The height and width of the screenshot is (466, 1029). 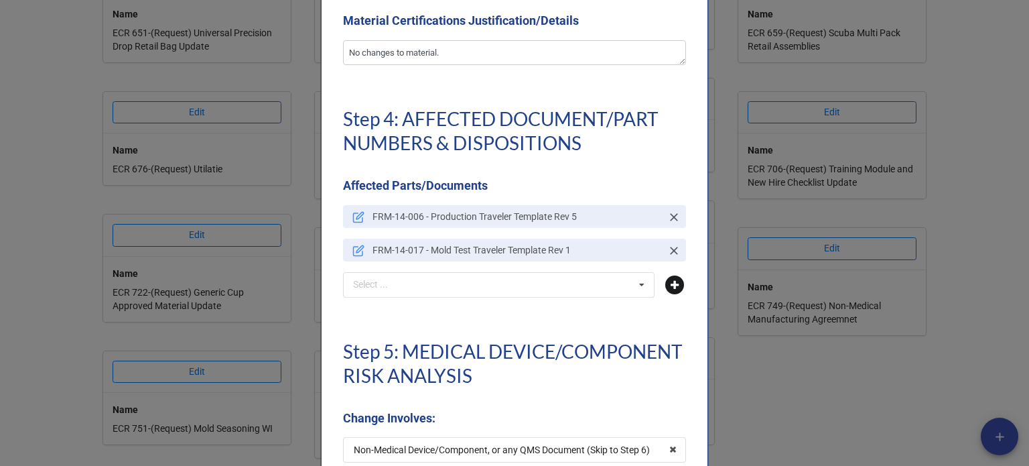 What do you see at coordinates (502, 450) in the screenshot?
I see `div: Non-Medical Device/Component, or any QMS Document (Skip to Step 6)` at bounding box center [502, 450].